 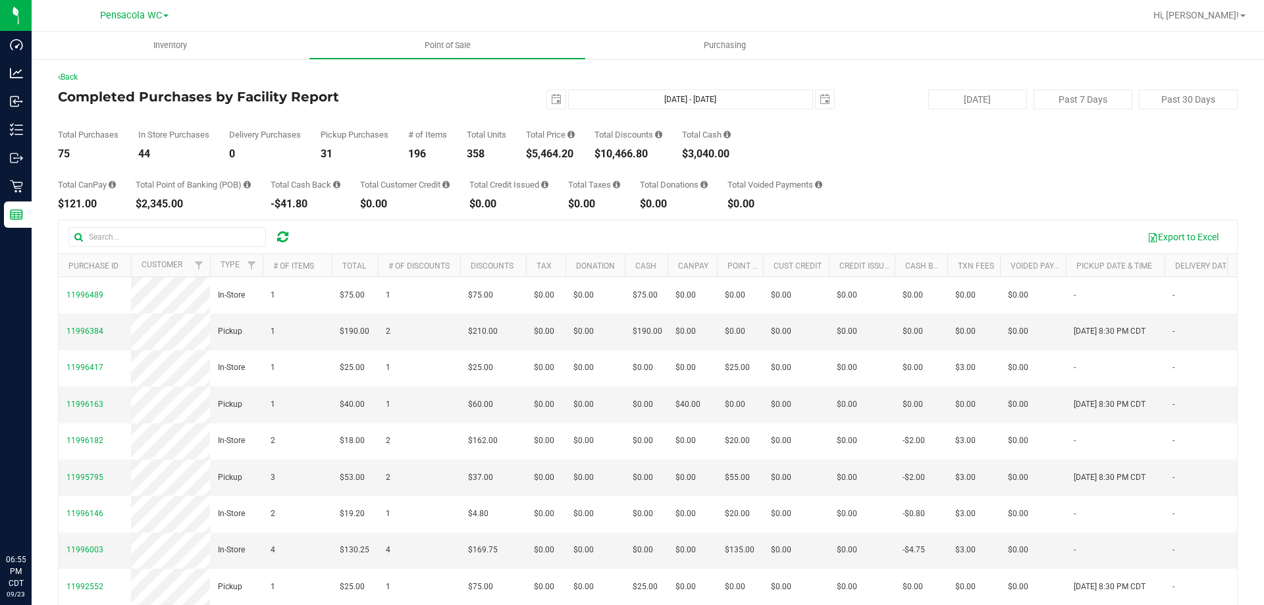 What do you see at coordinates (16, 101) in the screenshot?
I see `inline-svg: Inbound` at bounding box center [16, 101].